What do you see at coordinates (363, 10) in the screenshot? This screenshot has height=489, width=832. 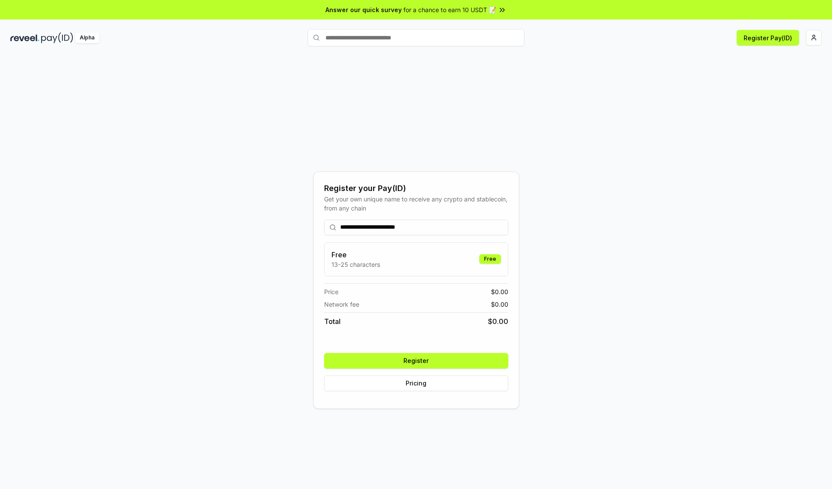 I see `span: Answer our quick survey` at bounding box center [363, 10].